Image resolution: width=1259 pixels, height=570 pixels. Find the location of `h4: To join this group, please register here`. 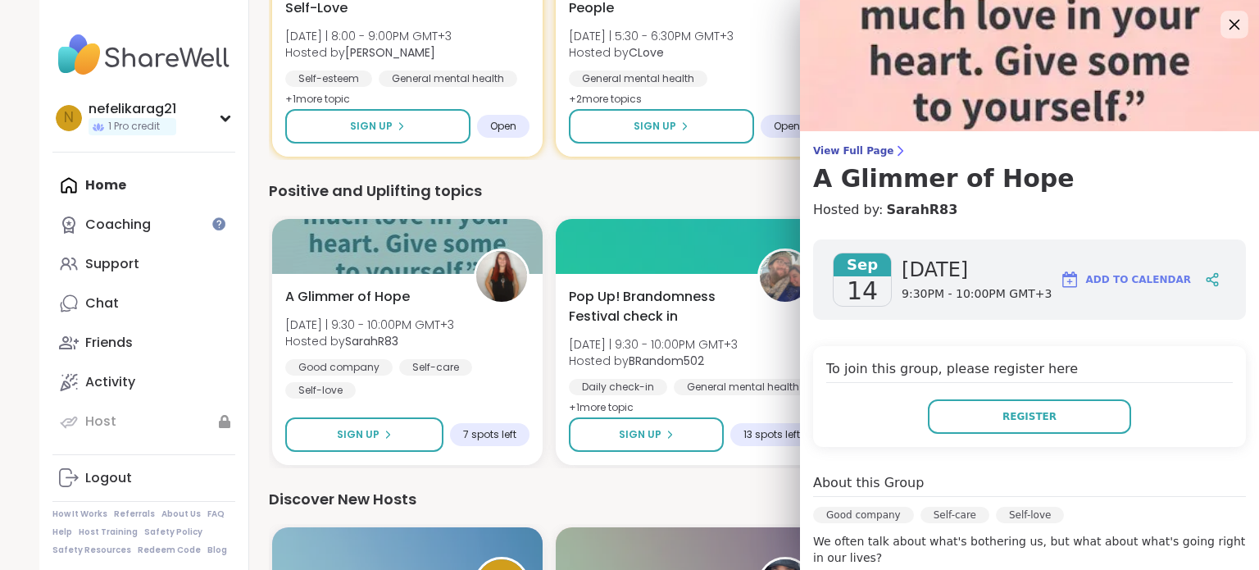

h4: To join this group, please register here is located at coordinates (1029, 370).